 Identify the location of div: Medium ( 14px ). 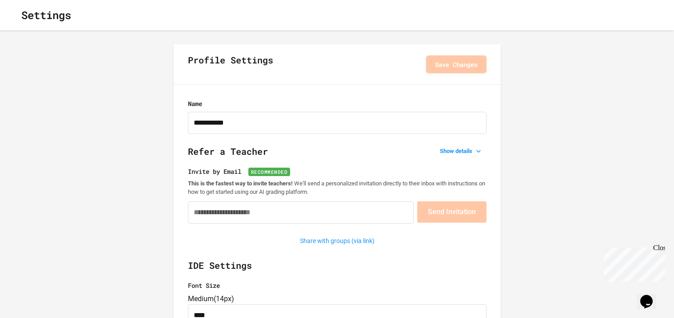
(337, 299).